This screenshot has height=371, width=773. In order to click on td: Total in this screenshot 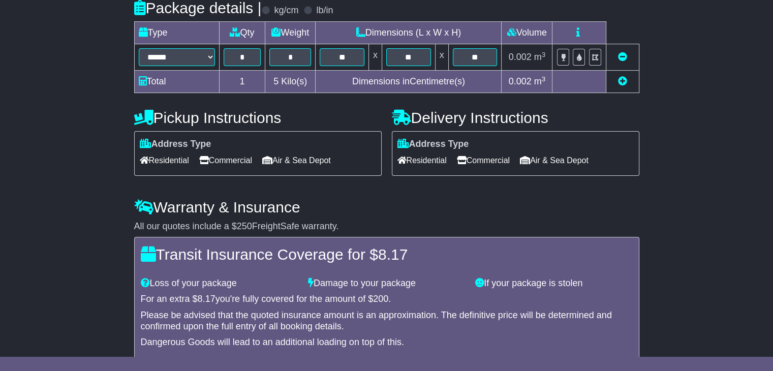, I will do `click(176, 82)`.